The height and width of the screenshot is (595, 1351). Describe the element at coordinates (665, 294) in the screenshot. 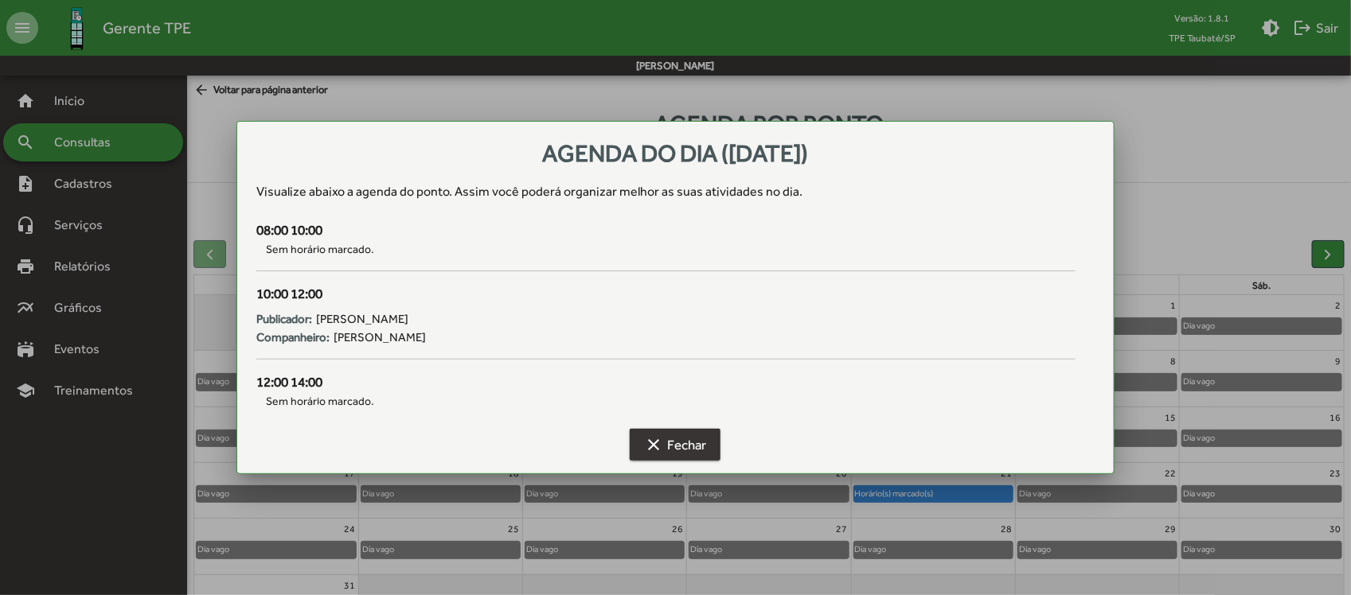

I see `div: 10:00 12:00` at that location.